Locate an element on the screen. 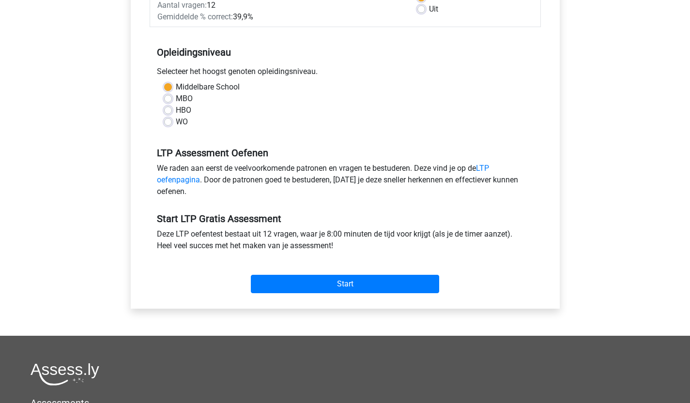 This screenshot has width=690, height=403. div: We raden aan eerst de veelvoorkomende patronen en vragen te bestuderen. Deze vind je op de . Door... is located at coordinates (345, 182).